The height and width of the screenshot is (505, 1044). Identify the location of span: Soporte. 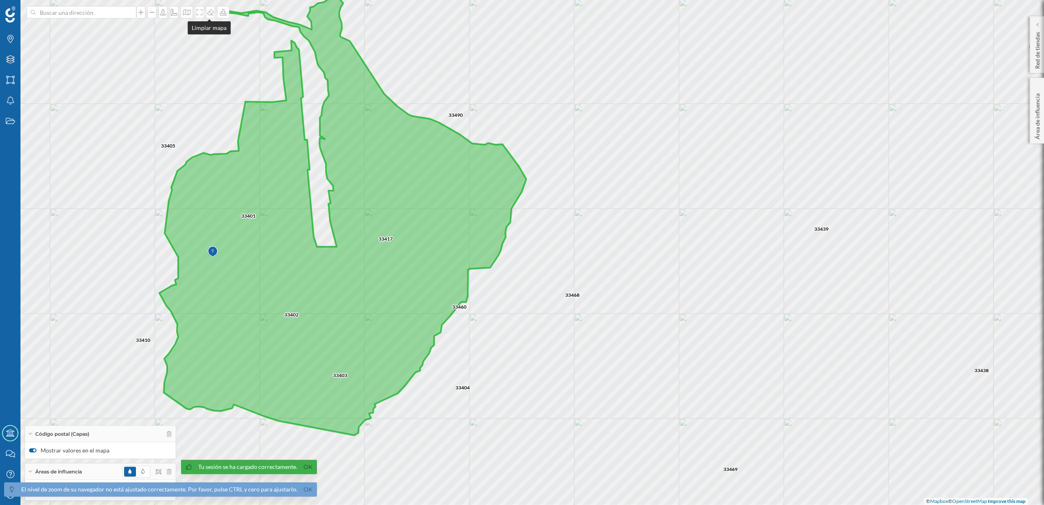
(31, 9).